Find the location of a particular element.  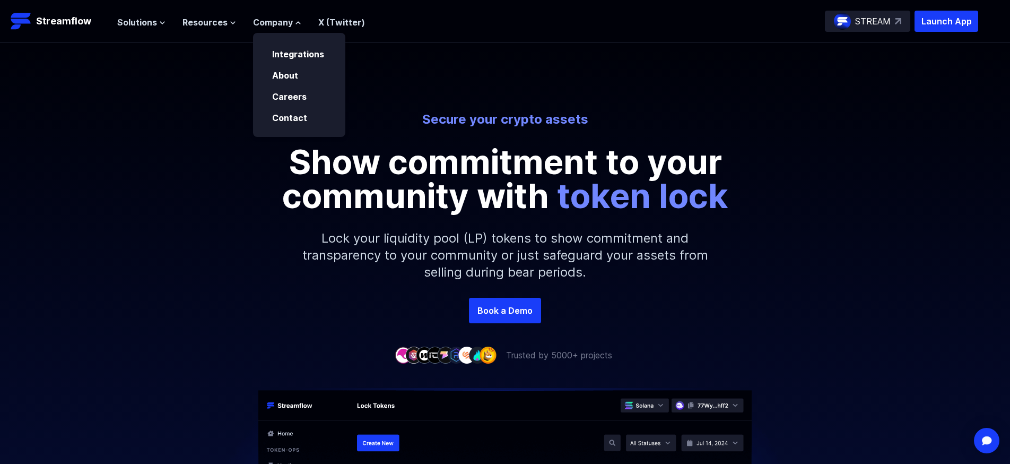

a: Book a Demo is located at coordinates (505, 310).